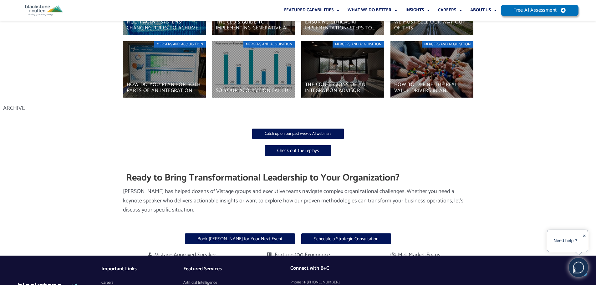 The image size is (596, 285). Describe the element at coordinates (185, 255) in the screenshot. I see `span: Vistage Approved Speaker` at that location.